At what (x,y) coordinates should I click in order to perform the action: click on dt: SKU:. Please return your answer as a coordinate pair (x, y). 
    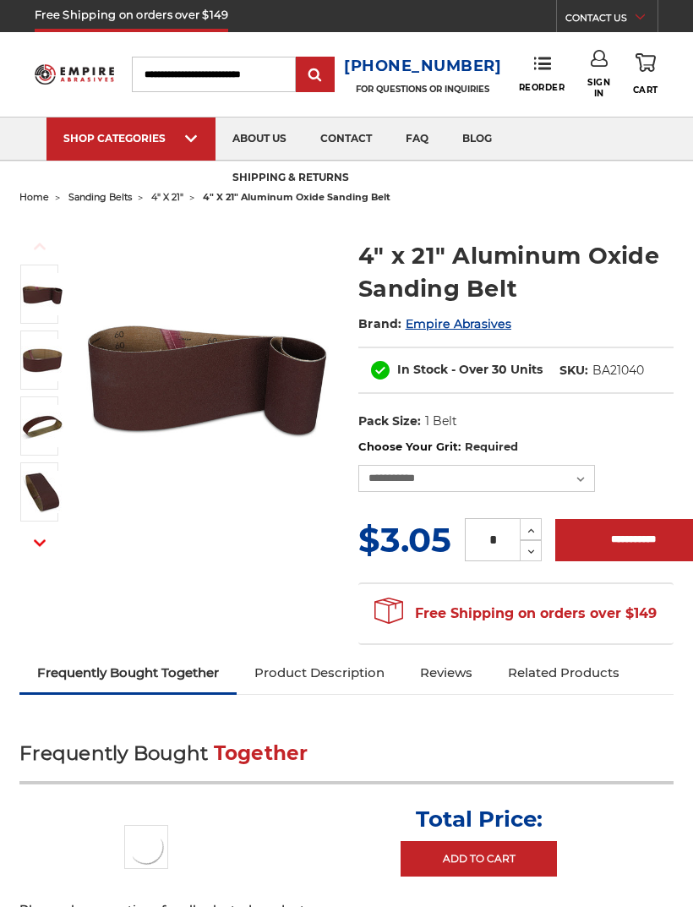
    Looking at the image, I should click on (574, 370).